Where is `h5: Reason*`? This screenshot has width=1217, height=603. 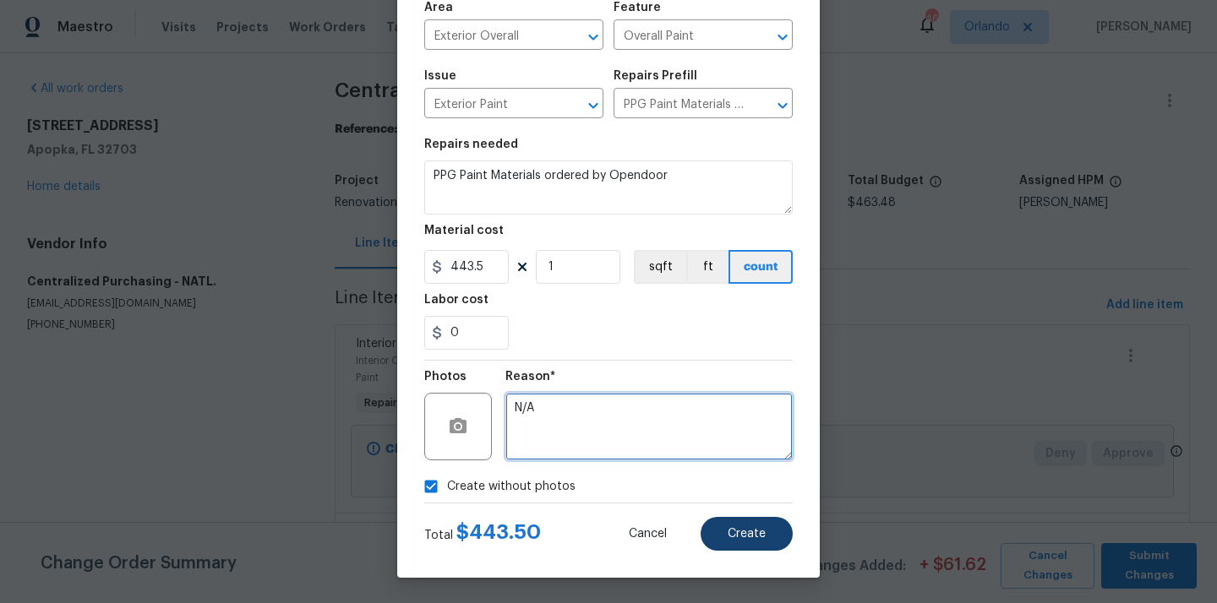 h5: Reason* is located at coordinates (530, 377).